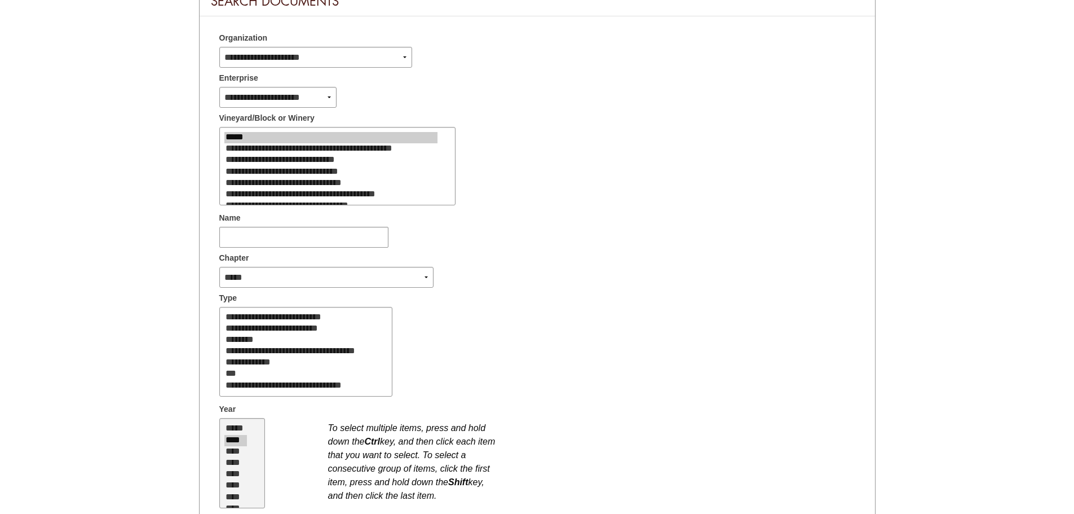 Image resolution: width=1074 pixels, height=514 pixels. Describe the element at coordinates (244, 38) in the screenshot. I see `span: Organization` at that location.